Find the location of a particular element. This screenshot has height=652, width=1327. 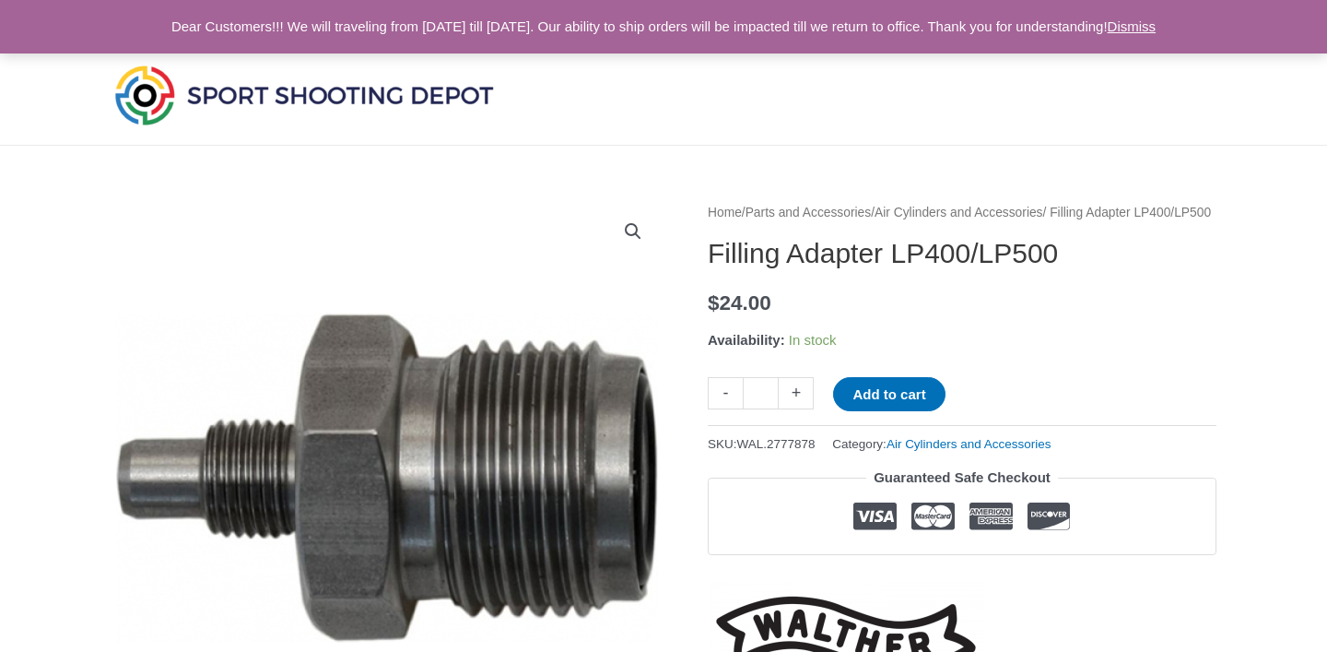

span: Availability: is located at coordinates (746, 339).